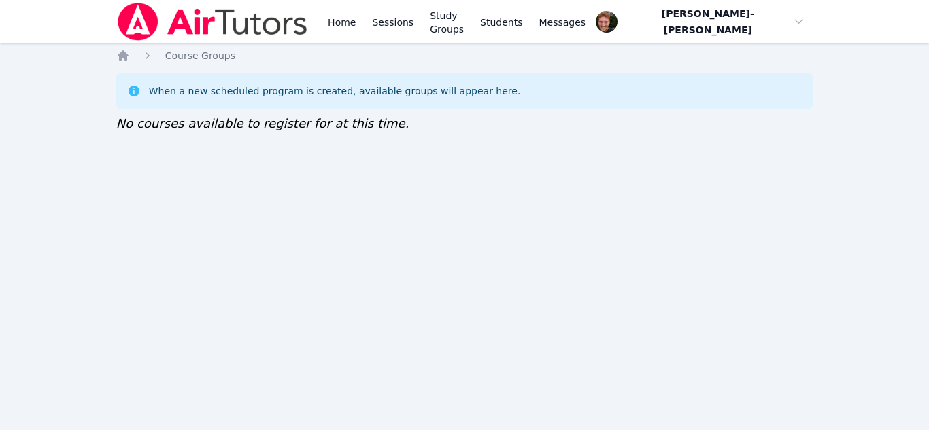 Image resolution: width=929 pixels, height=430 pixels. I want to click on nav: Breadcrumb, so click(464, 56).